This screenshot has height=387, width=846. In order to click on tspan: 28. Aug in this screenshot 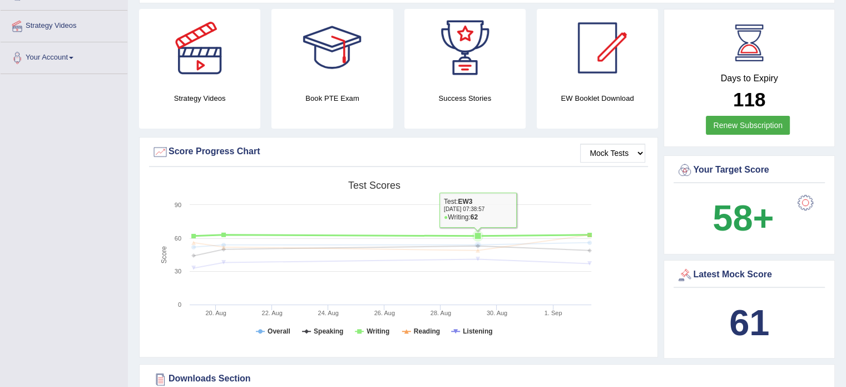, I will do `click(441, 313)`.